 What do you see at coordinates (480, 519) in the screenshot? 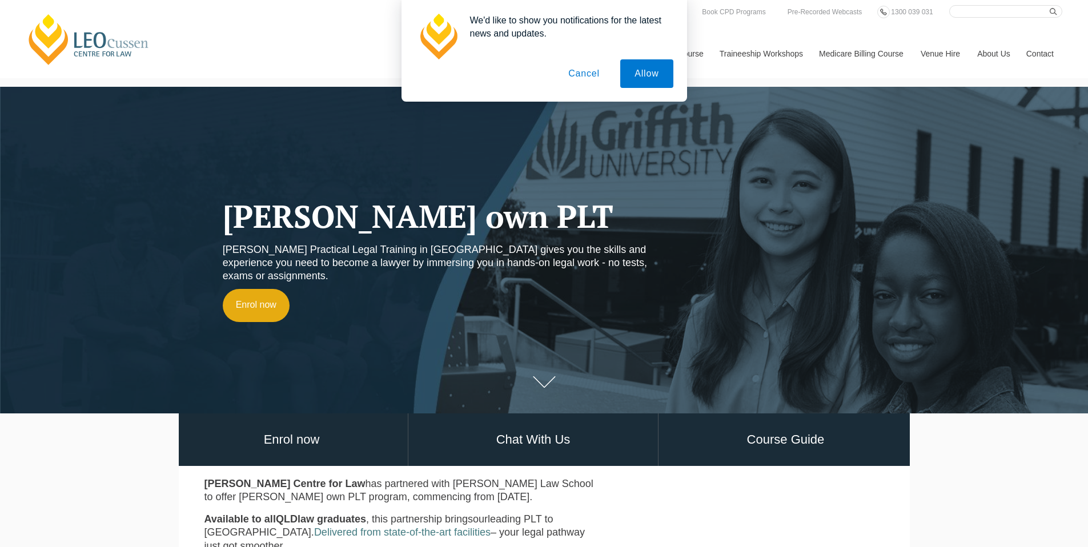
I see `span: our` at bounding box center [480, 519].